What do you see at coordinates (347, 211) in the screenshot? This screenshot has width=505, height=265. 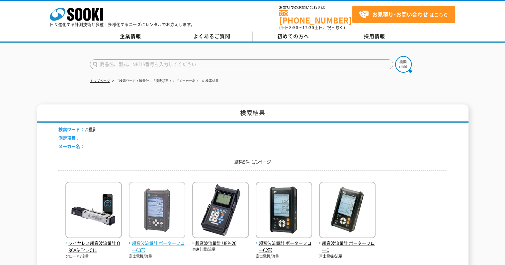 I see `img: ポーターフローC` at bounding box center [347, 211].